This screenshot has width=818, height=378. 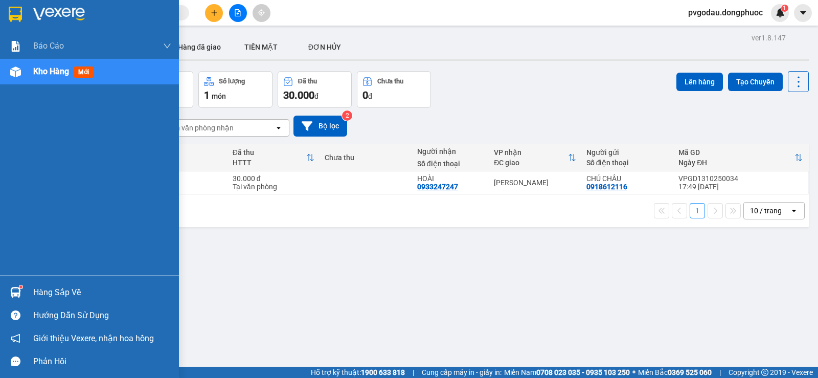 I want to click on sup: 2, so click(x=347, y=116).